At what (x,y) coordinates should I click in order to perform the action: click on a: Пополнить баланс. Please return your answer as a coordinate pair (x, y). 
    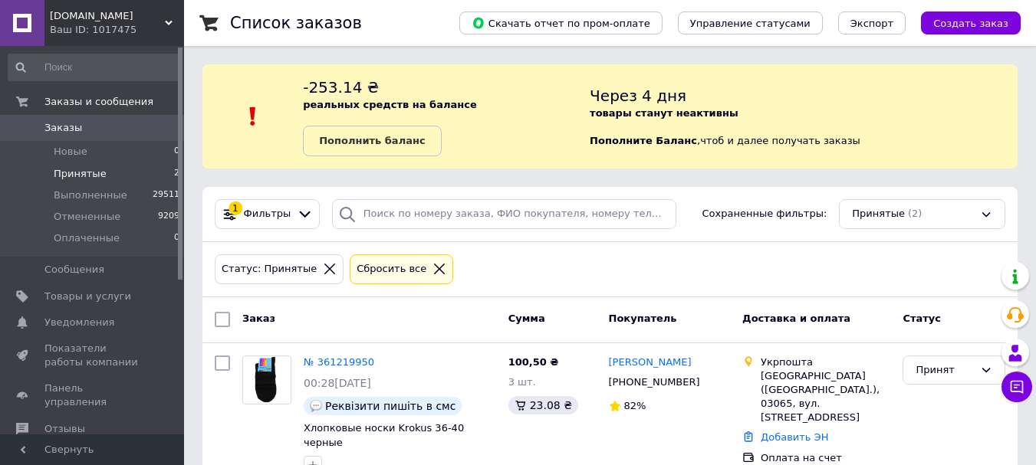
    Looking at the image, I should click on (372, 141).